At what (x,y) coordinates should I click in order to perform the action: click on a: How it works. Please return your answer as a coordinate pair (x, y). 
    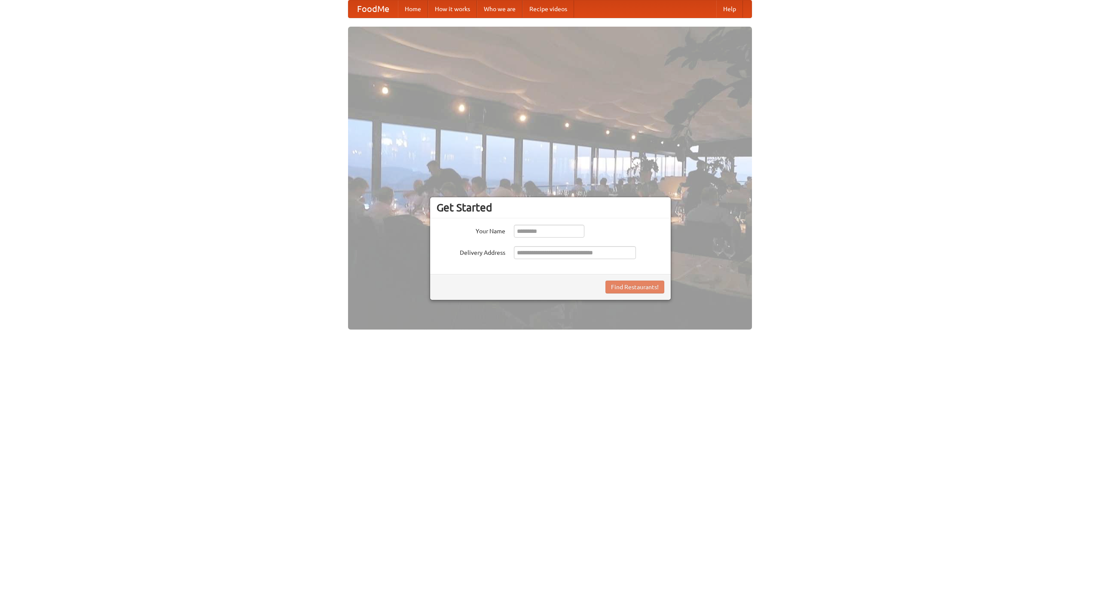
    Looking at the image, I should click on (452, 9).